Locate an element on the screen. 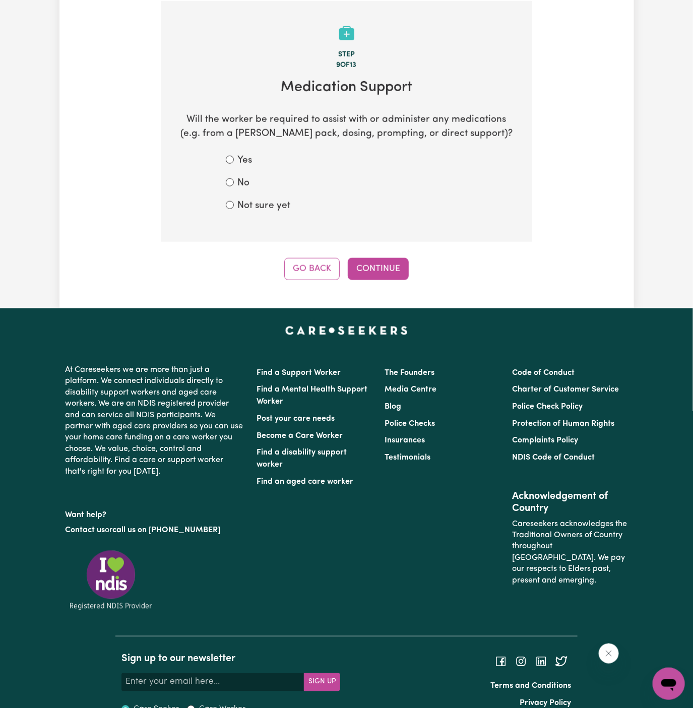  button: Continue is located at coordinates (378, 269).